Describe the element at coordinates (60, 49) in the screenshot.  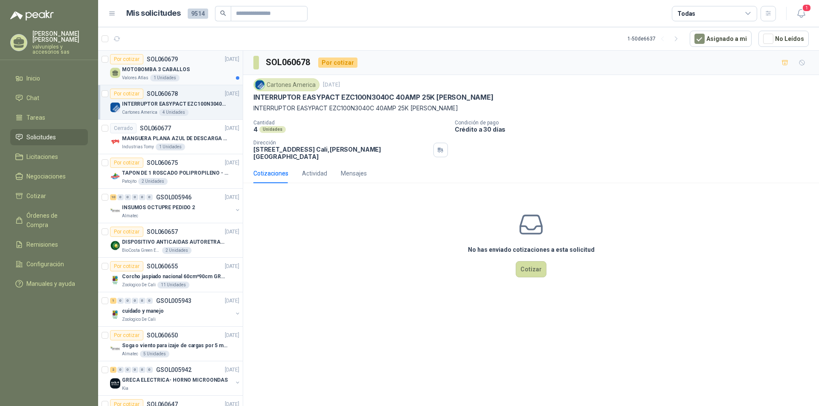
I see `p: valvuniples y accesorios sas` at that location.